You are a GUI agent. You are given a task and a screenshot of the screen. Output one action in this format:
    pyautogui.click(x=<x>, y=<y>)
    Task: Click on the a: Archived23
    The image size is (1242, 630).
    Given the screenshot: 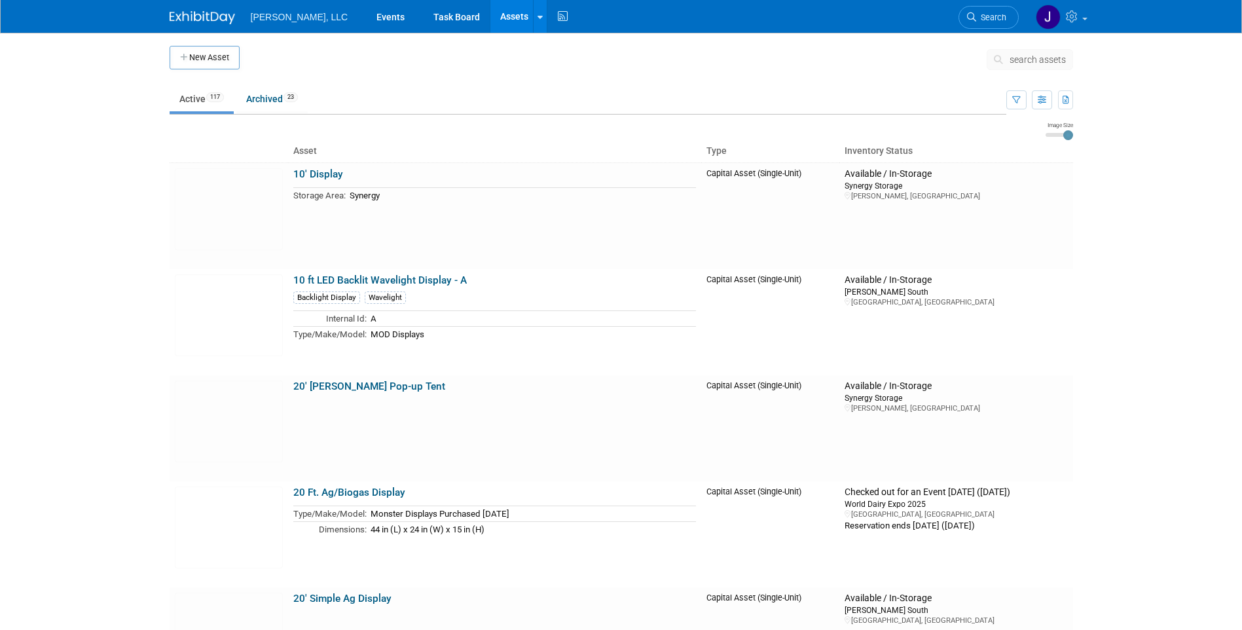 What is the action you would take?
    pyautogui.click(x=272, y=99)
    